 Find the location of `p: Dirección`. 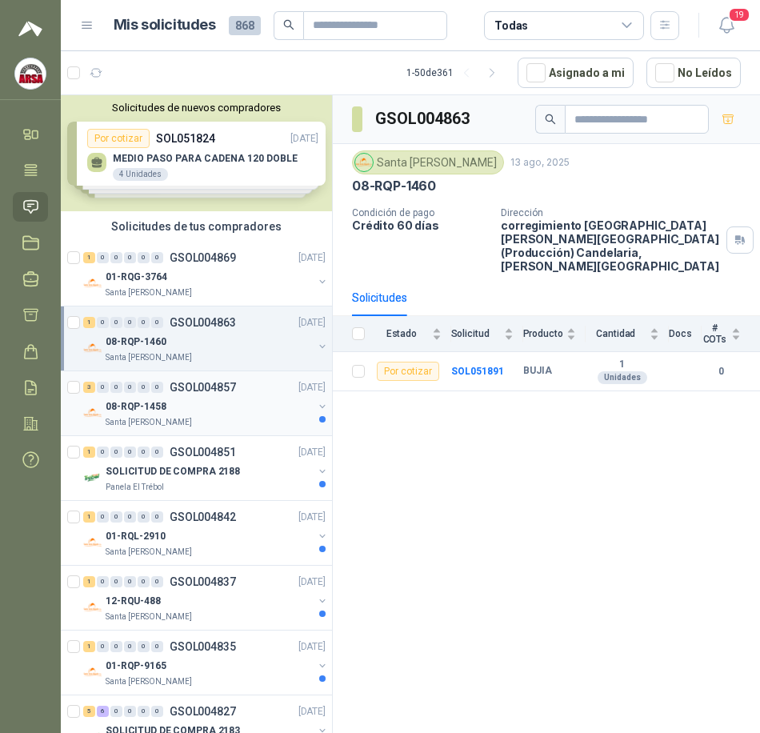

p: Dirección is located at coordinates (611, 213).